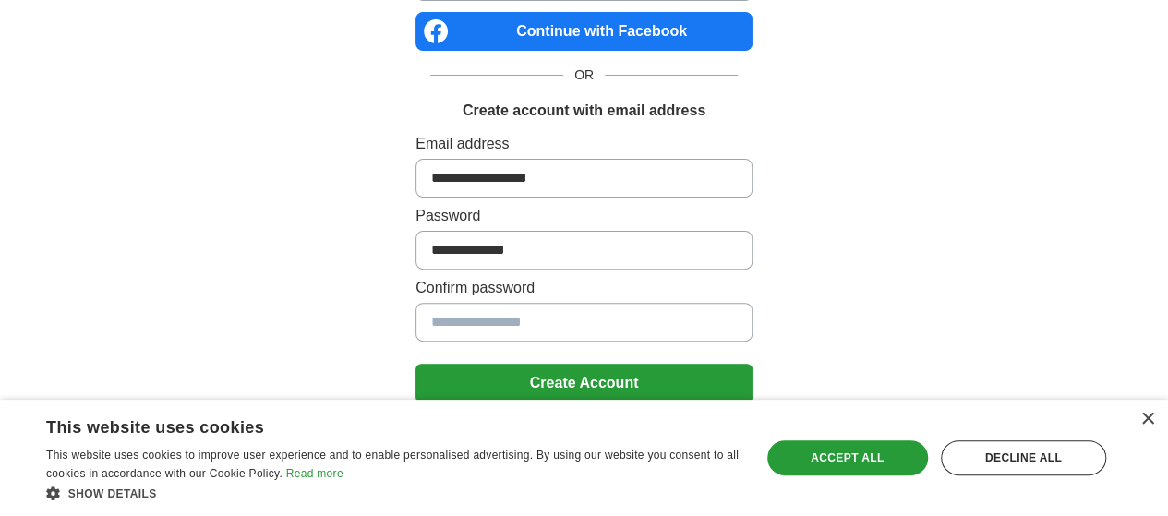  Describe the element at coordinates (584, 288) in the screenshot. I see `label: Confirm password` at that location.